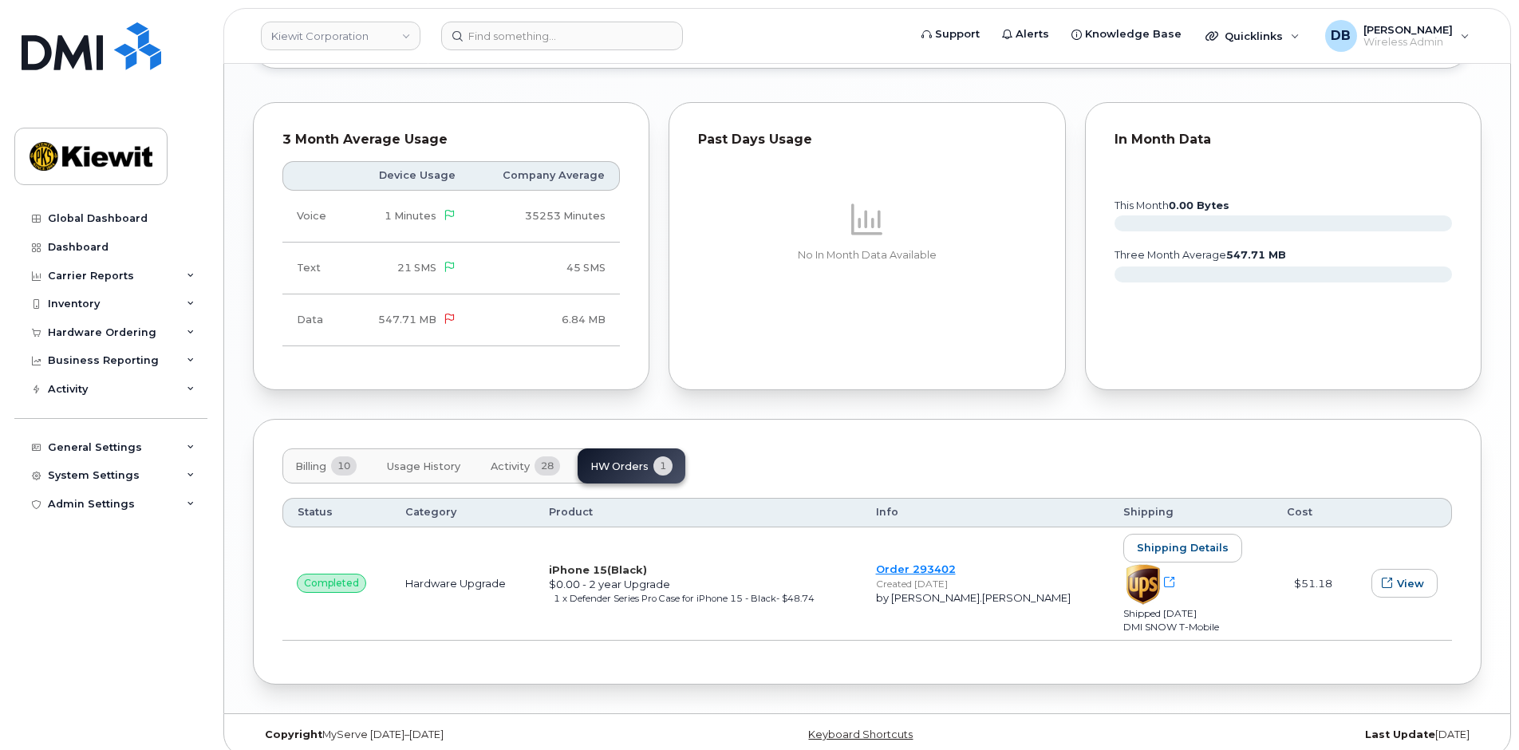 This screenshot has height=750, width=1519. Describe the element at coordinates (315, 268) in the screenshot. I see `td: Text` at that location.